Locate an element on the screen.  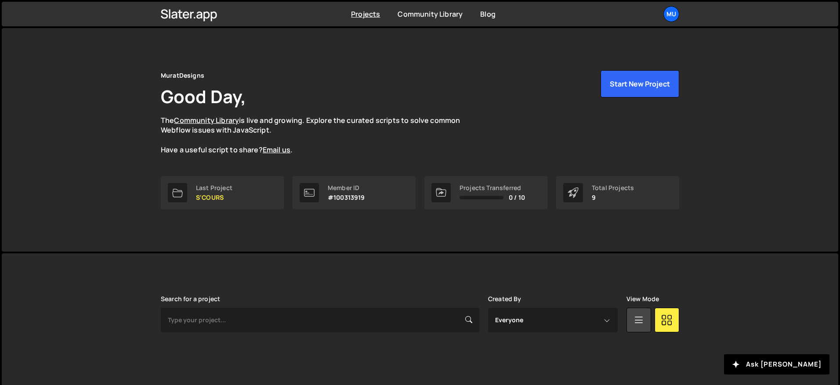
button: Start New Project is located at coordinates (639, 84).